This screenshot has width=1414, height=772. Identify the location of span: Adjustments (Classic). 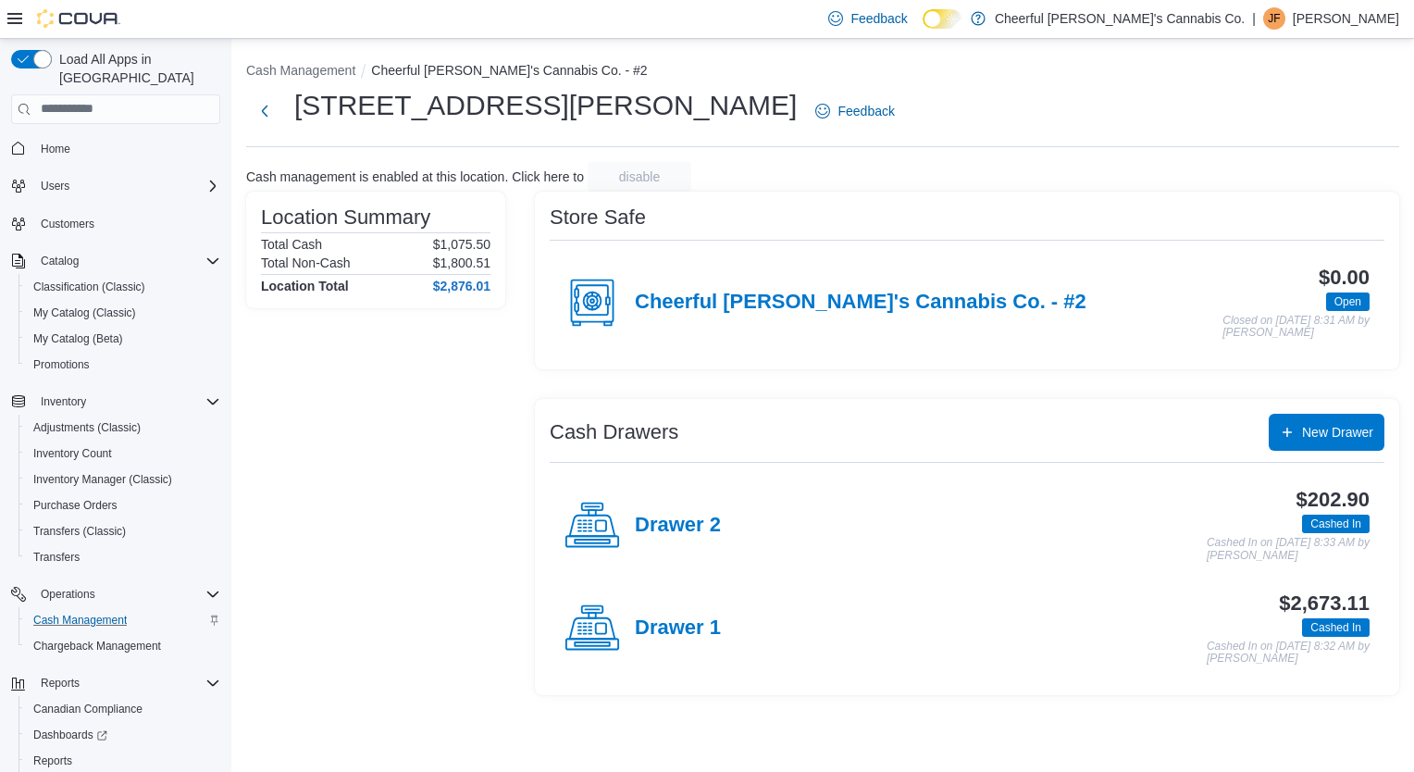
(123, 428).